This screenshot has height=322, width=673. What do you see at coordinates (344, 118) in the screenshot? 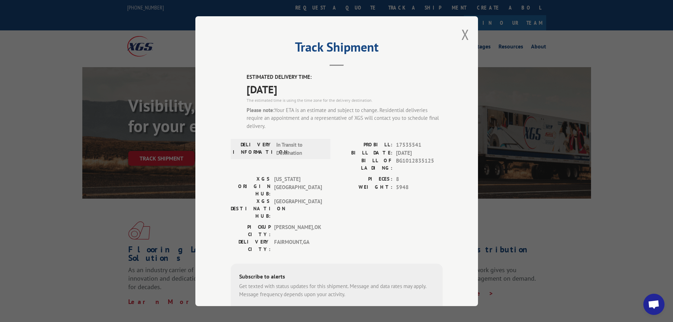
I see `div: Your ETA is an estimate and subject to change. Residential deliveries require an appointment and ...` at bounding box center [344, 118].